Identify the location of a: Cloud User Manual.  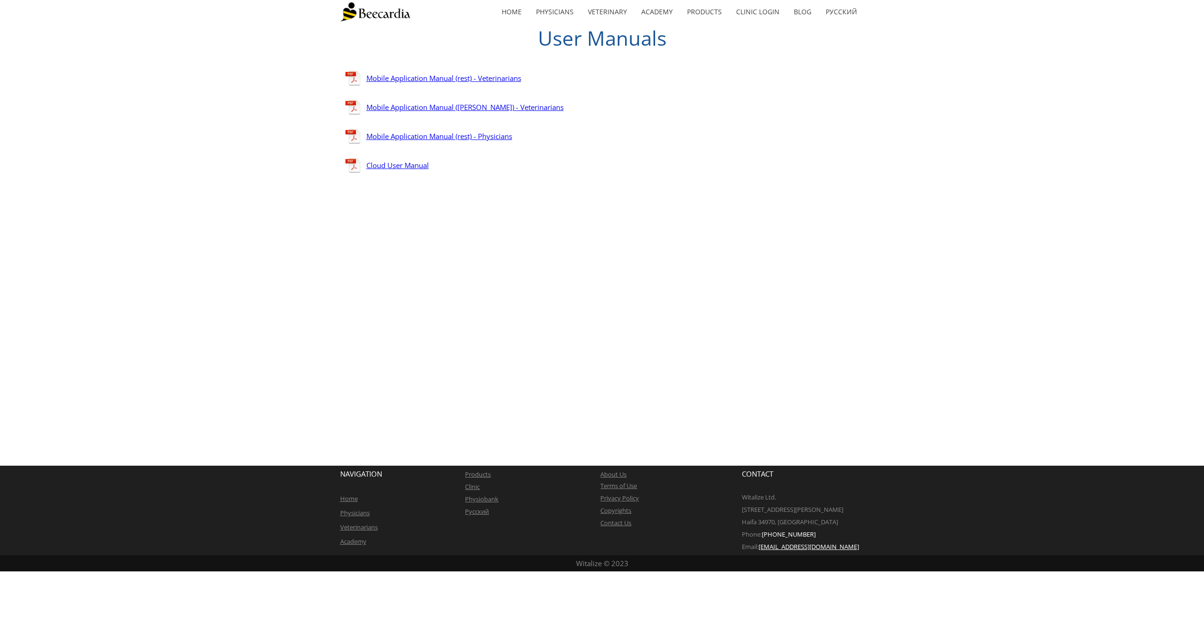
(397, 165).